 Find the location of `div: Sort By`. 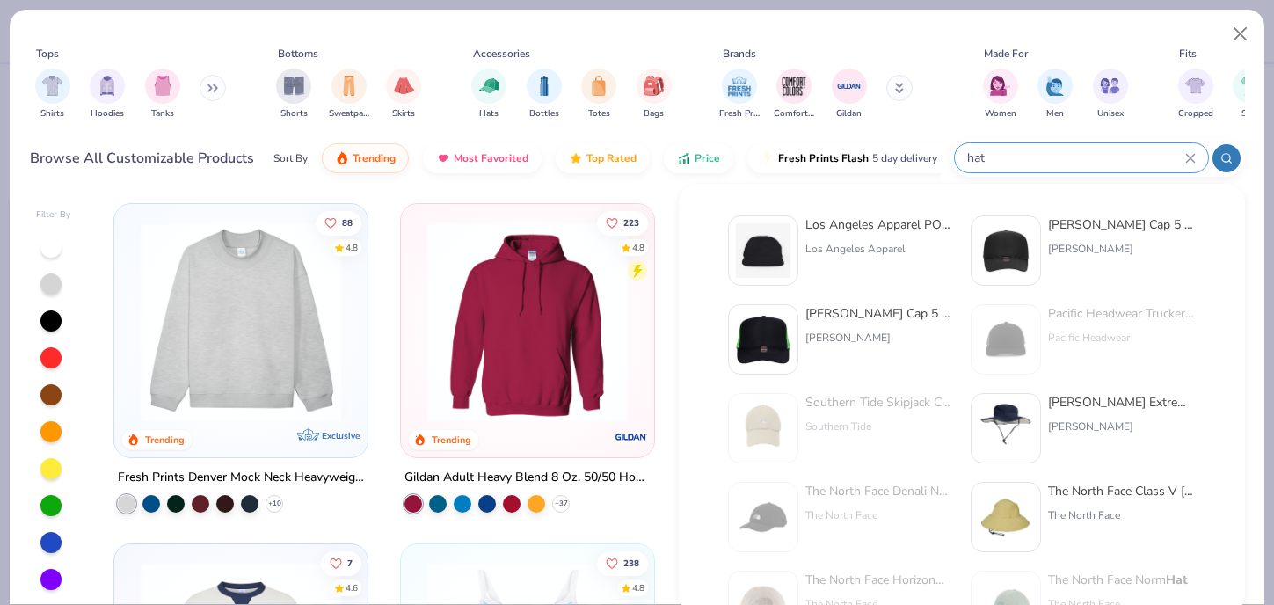

div: Sort By is located at coordinates (290, 158).